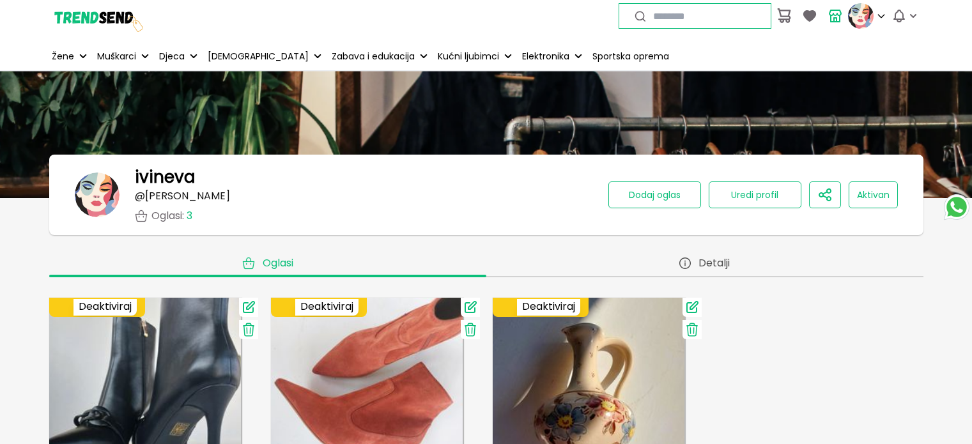 This screenshot has width=972, height=444. Describe the element at coordinates (713, 263) in the screenshot. I see `span: Detalji` at that location.